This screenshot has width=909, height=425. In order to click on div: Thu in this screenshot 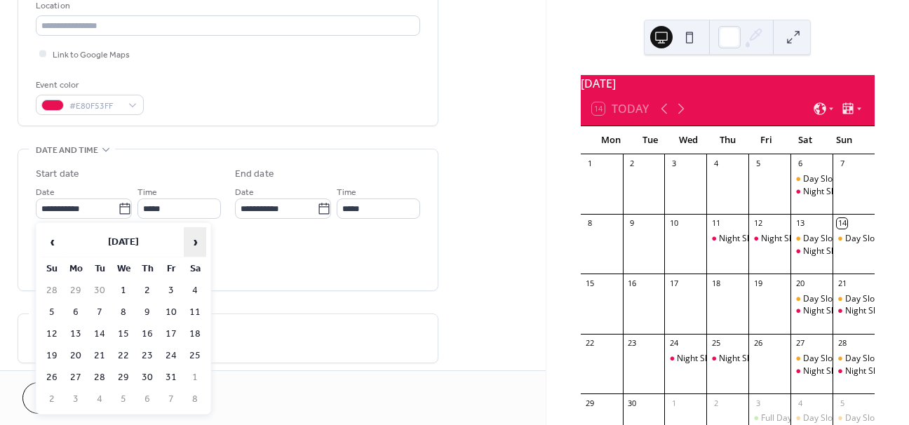, I will do `click(728, 140)`.